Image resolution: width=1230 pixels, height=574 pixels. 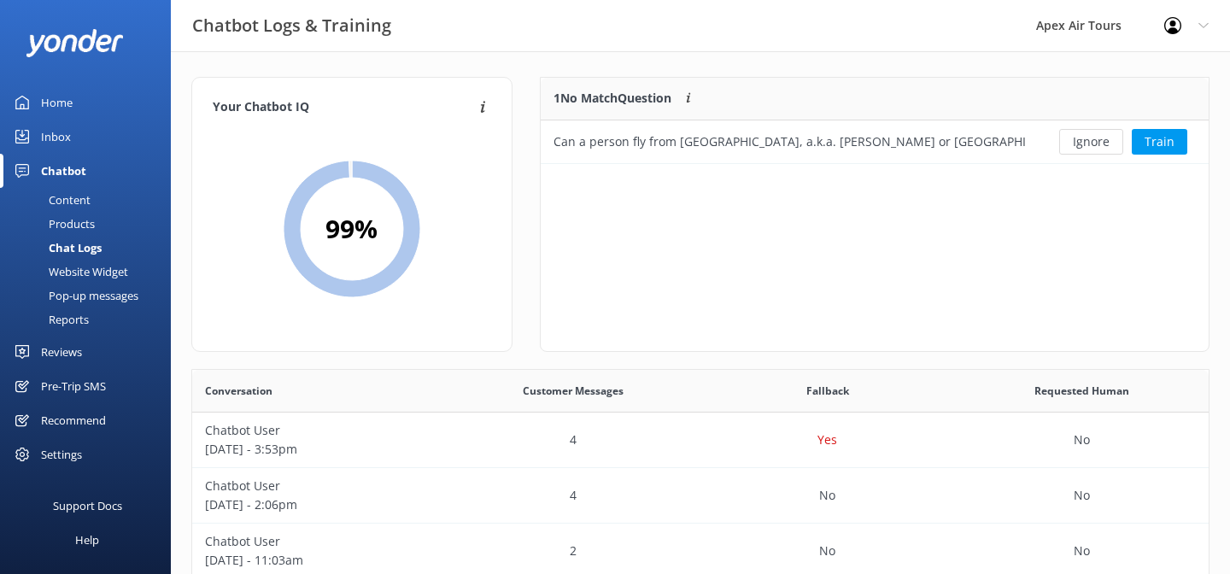 I want to click on p: 2, so click(x=573, y=551).